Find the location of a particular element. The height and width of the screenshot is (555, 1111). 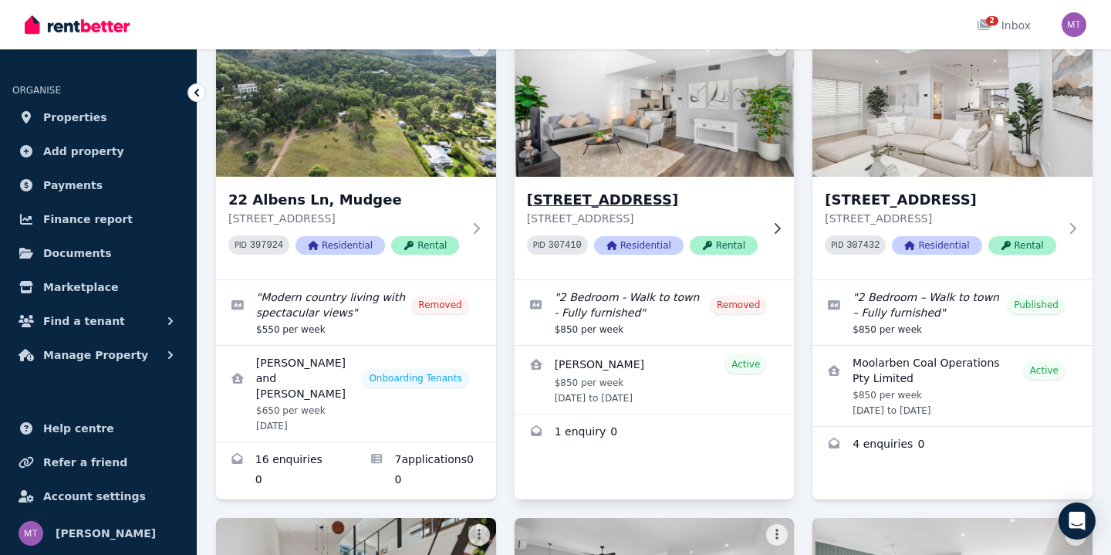

div: Open Intercom Messenger is located at coordinates (1077, 521).